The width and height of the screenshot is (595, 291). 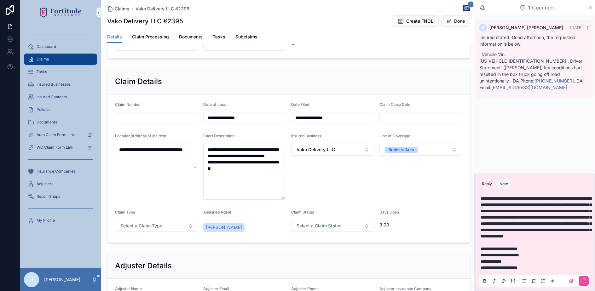 I want to click on span: Details, so click(x=114, y=37).